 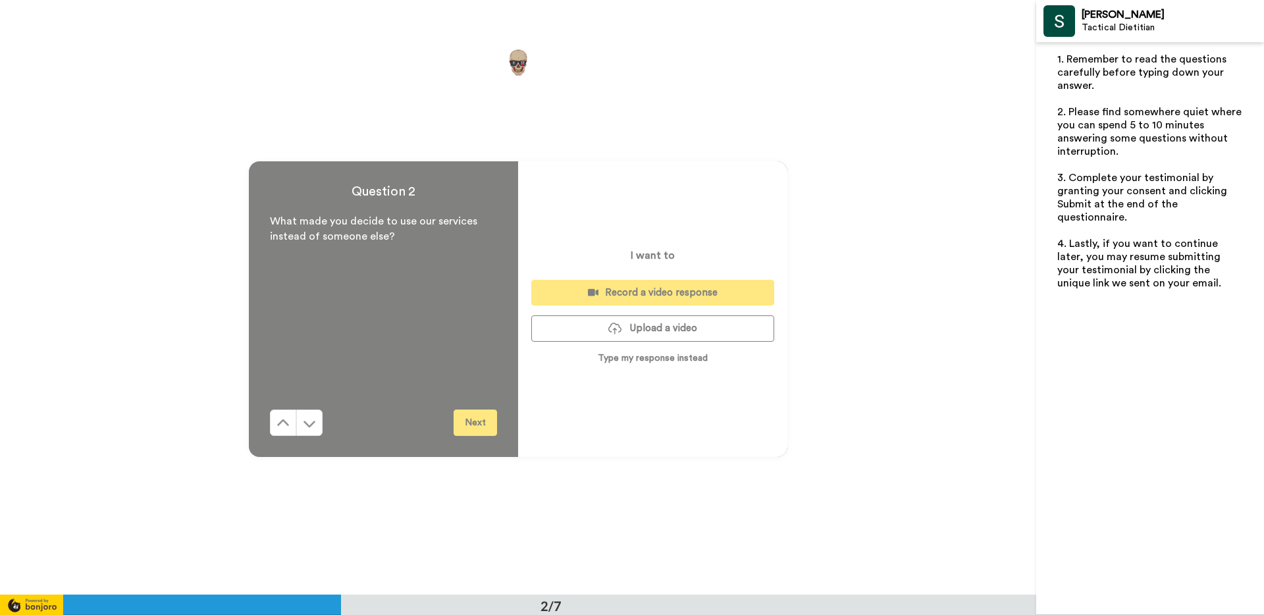 I want to click on span: 1. Remember to read the questions carefully before typing down your answer., so click(x=1143, y=72).